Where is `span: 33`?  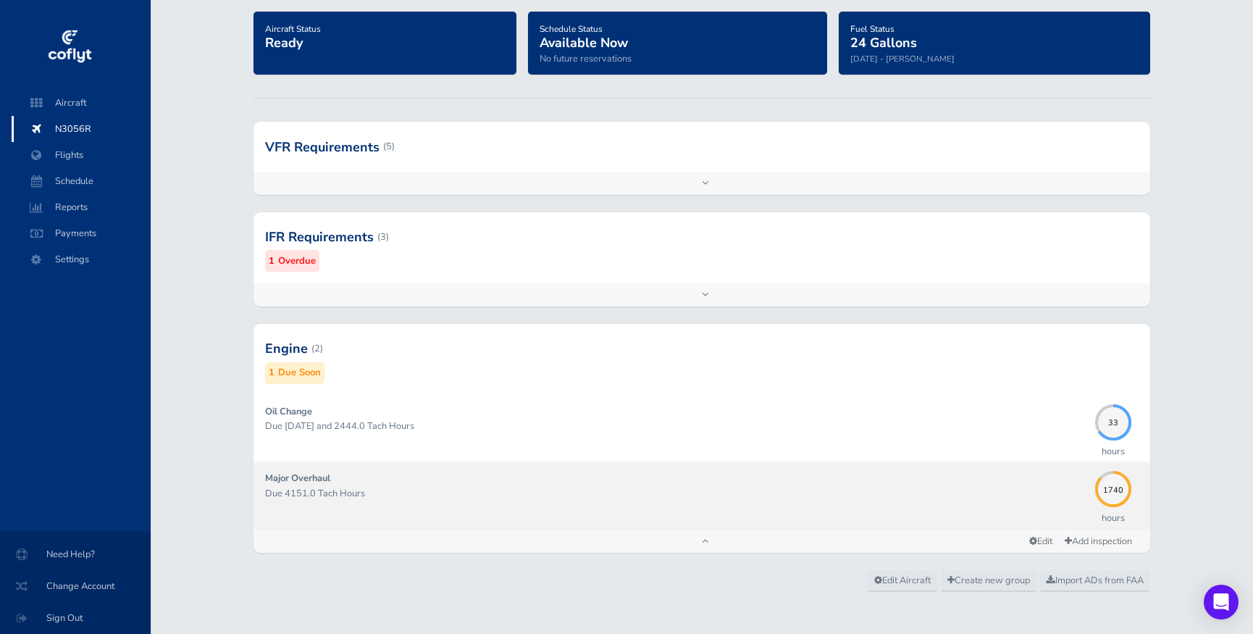
span: 33 is located at coordinates (1113, 420).